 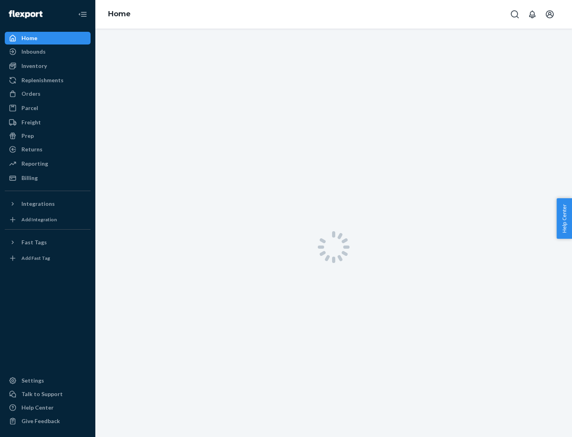 What do you see at coordinates (35, 164) in the screenshot?
I see `div: Reporting` at bounding box center [35, 164].